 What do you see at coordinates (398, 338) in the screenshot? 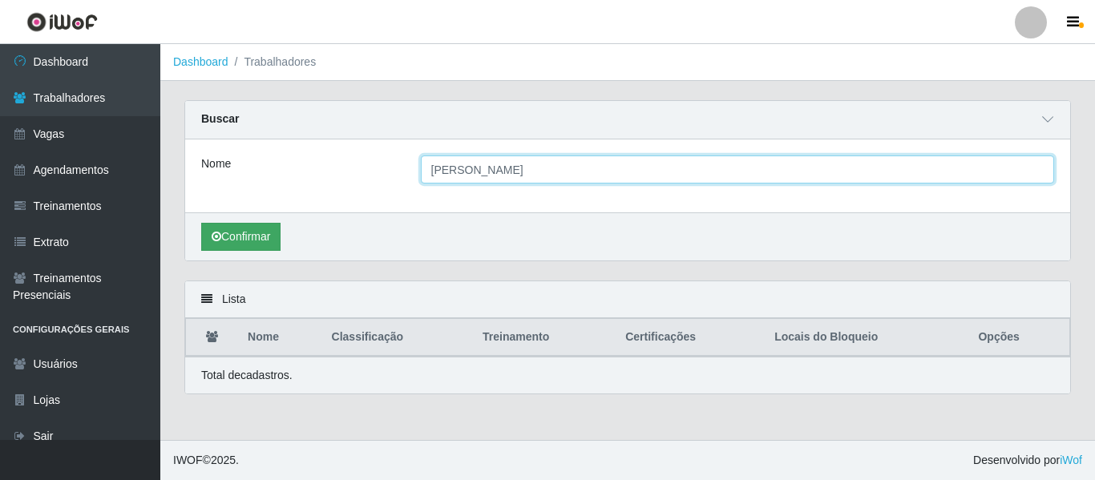
I see `th: Classificação` at bounding box center [398, 338].